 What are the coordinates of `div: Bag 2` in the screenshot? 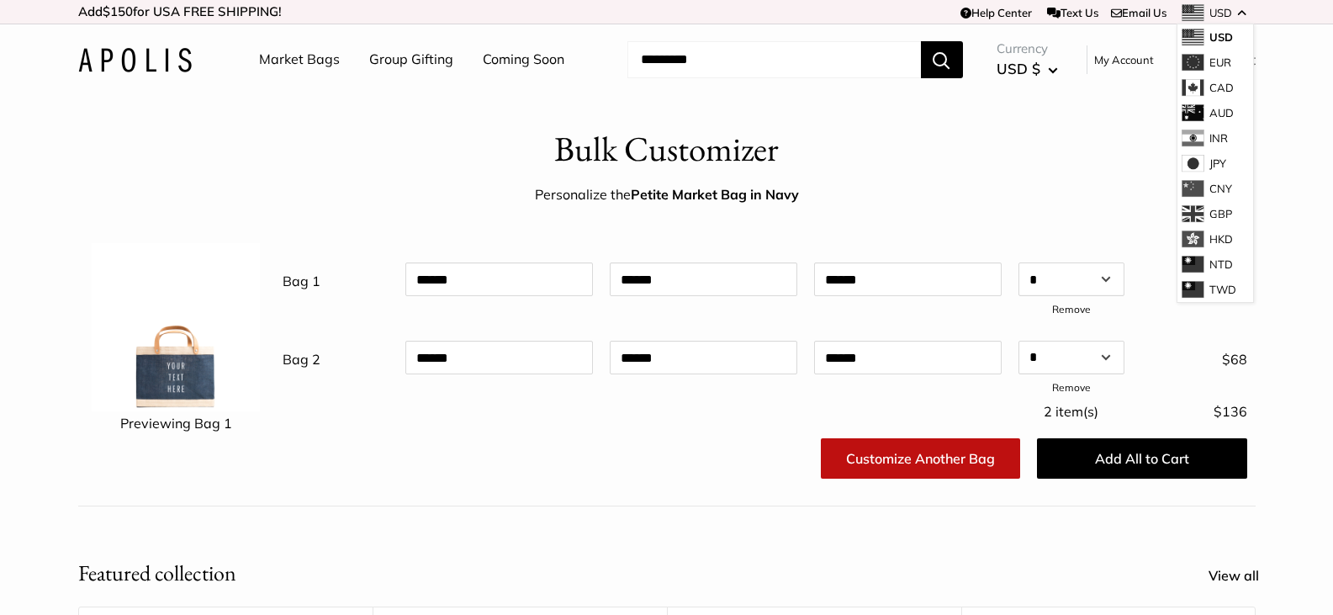 It's located at (336, 357).